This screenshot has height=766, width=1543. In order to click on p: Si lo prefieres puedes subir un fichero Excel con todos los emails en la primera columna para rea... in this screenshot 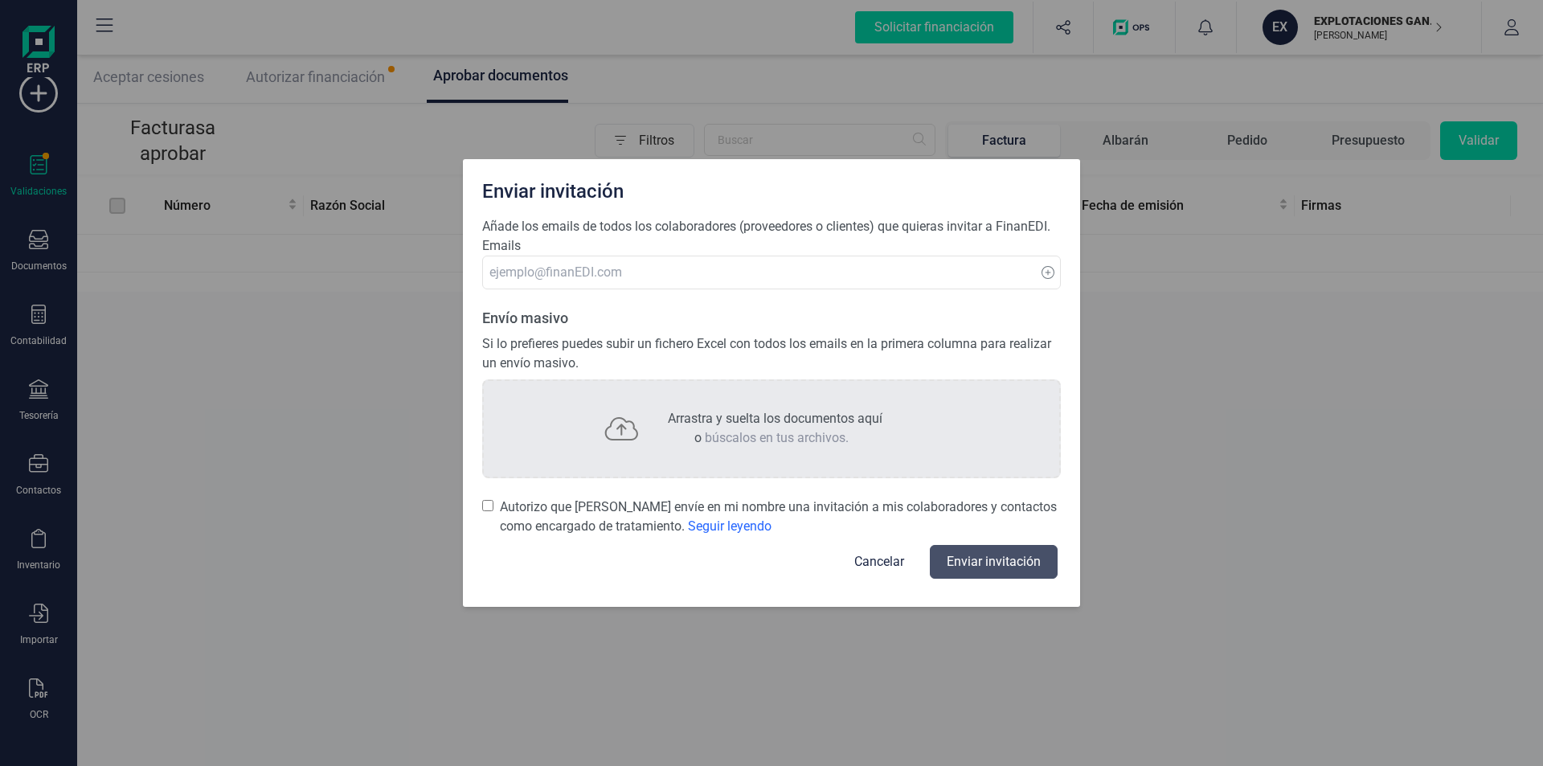, I will do `click(771, 354)`.